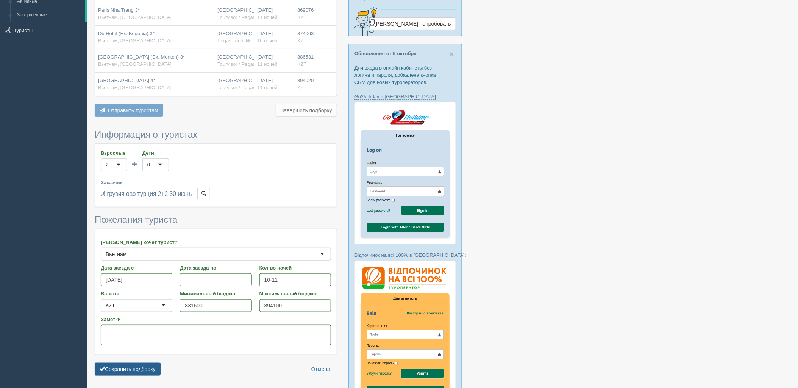 Image resolution: width=798 pixels, height=388 pixels. Describe the element at coordinates (306, 111) in the screenshot. I see `button: Завершить подборку` at that location.